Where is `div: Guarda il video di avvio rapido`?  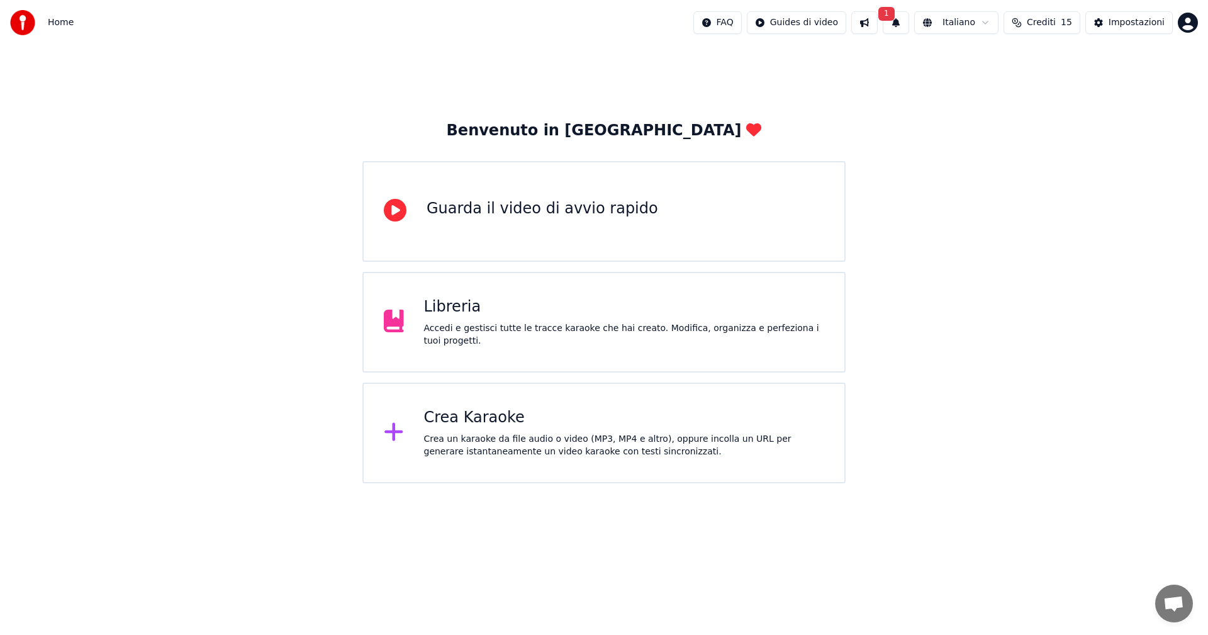 div: Guarda il video di avvio rapido is located at coordinates (543, 209).